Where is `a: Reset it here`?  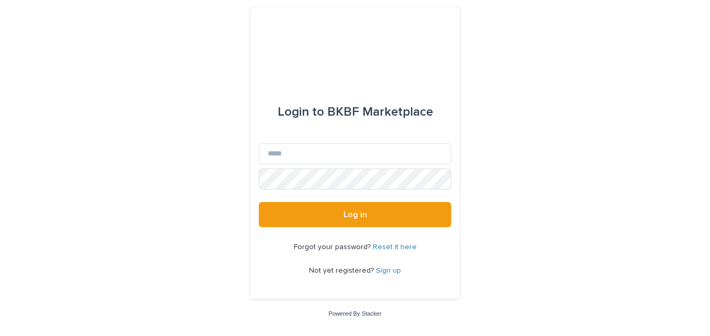 a: Reset it here is located at coordinates (395, 247).